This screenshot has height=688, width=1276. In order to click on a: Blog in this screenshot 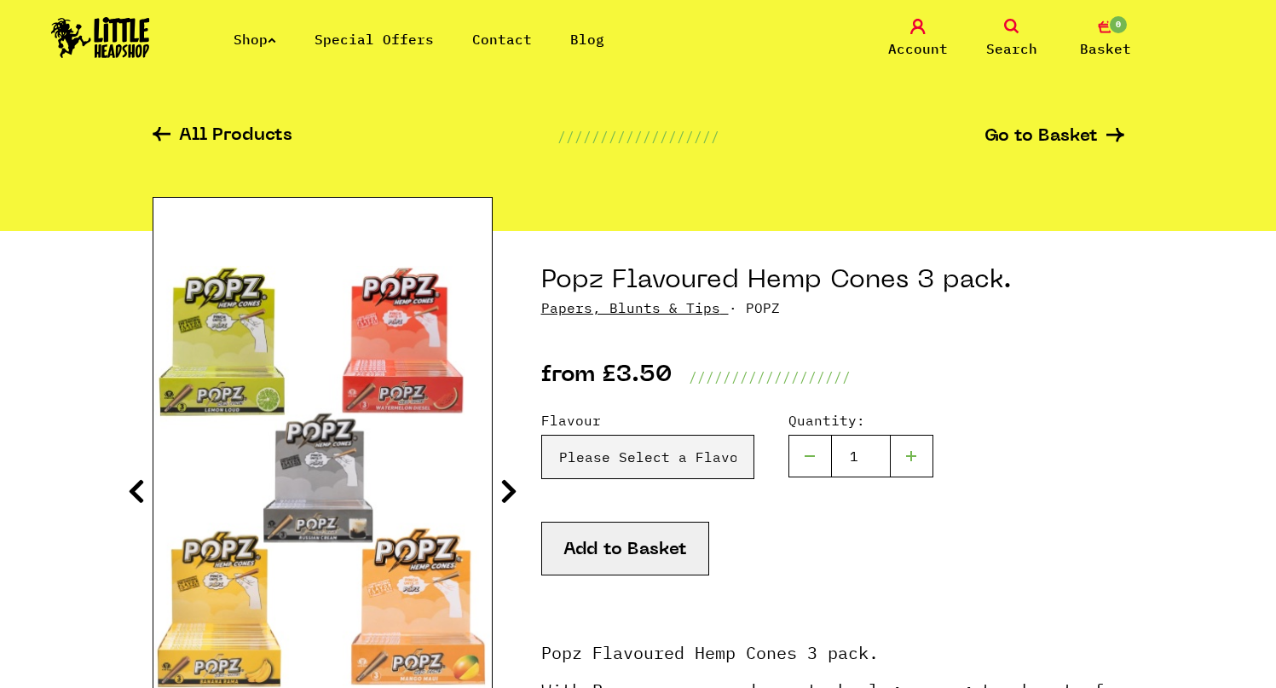, I will do `click(587, 39)`.